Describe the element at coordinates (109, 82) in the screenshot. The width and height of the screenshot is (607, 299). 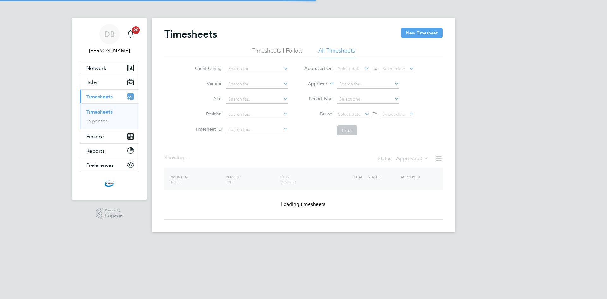
I see `button: Jobs` at that location.